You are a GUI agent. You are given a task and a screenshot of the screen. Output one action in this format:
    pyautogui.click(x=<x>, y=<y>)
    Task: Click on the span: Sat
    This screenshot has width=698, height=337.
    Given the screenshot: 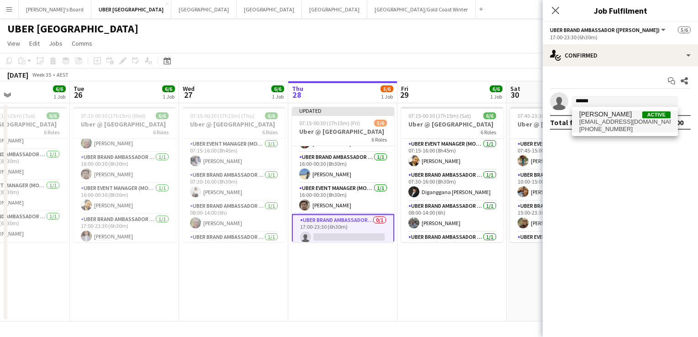 What is the action you would take?
    pyautogui.click(x=515, y=89)
    